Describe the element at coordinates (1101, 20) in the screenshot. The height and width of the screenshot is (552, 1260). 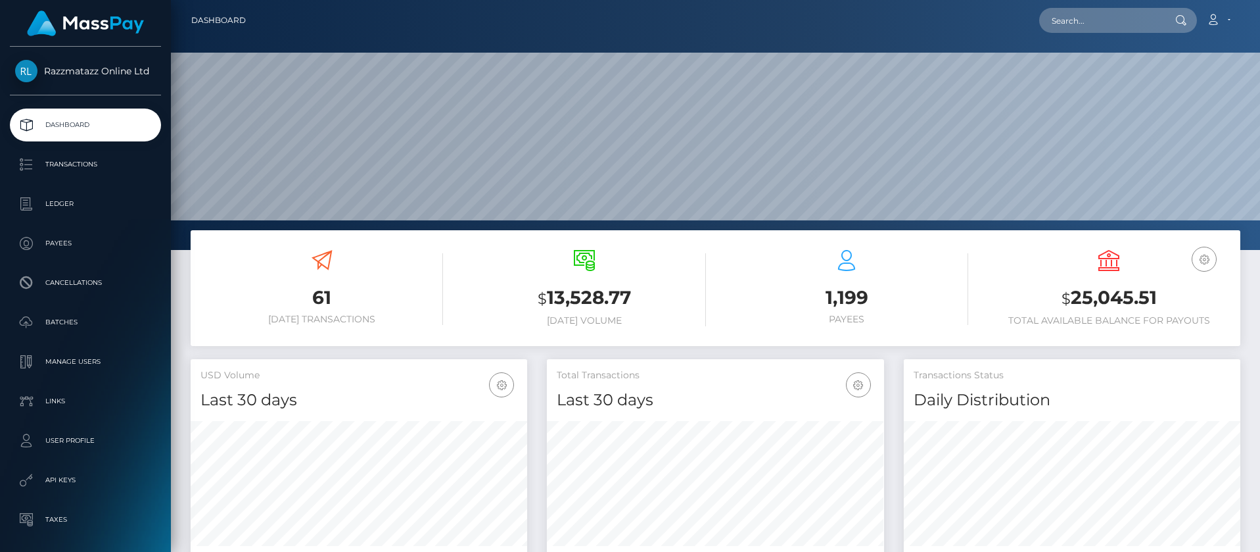
I see `input: Search...` at that location.